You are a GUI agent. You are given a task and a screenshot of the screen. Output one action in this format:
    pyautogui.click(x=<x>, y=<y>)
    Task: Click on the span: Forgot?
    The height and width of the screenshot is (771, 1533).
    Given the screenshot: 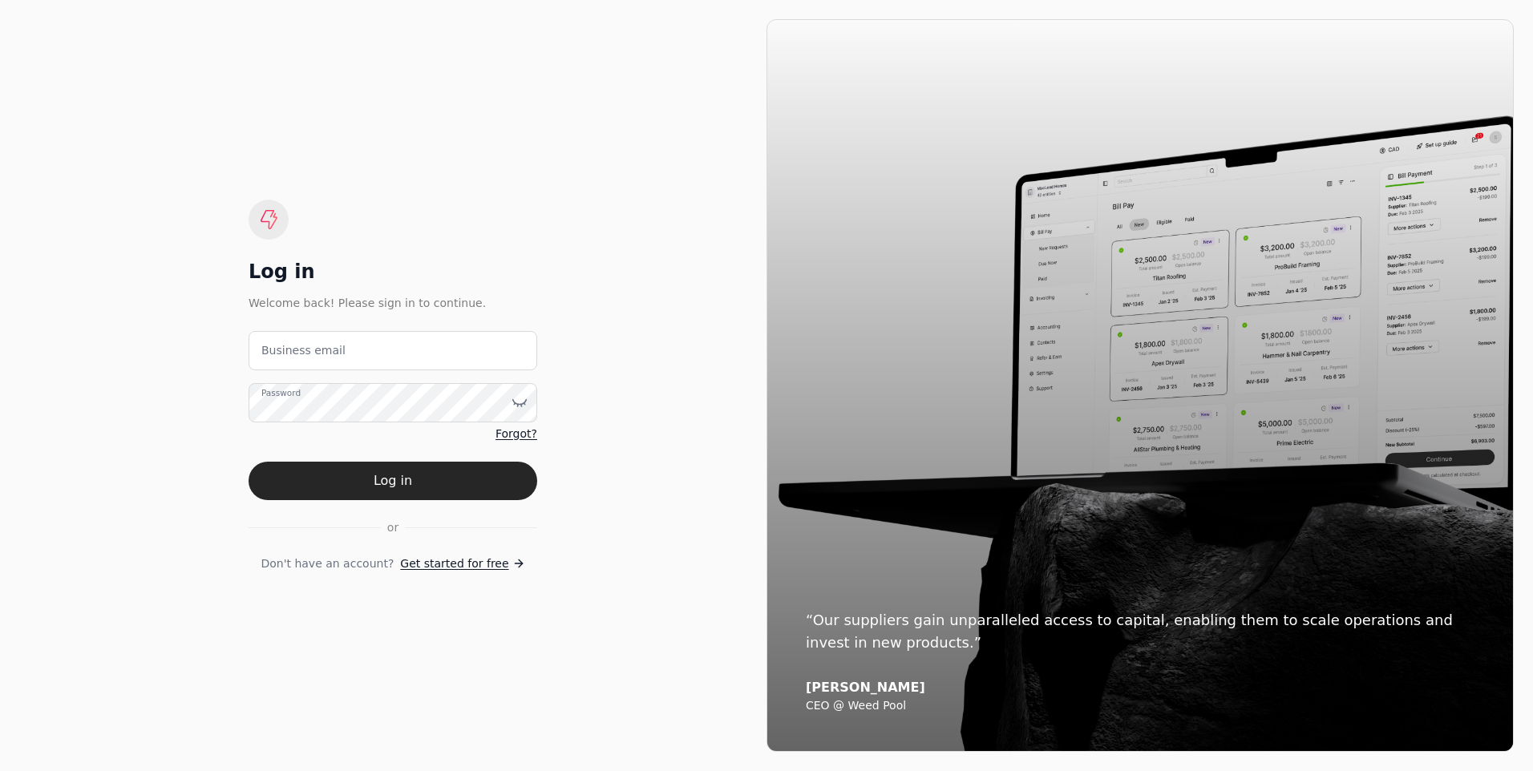 What is the action you would take?
    pyautogui.click(x=516, y=434)
    